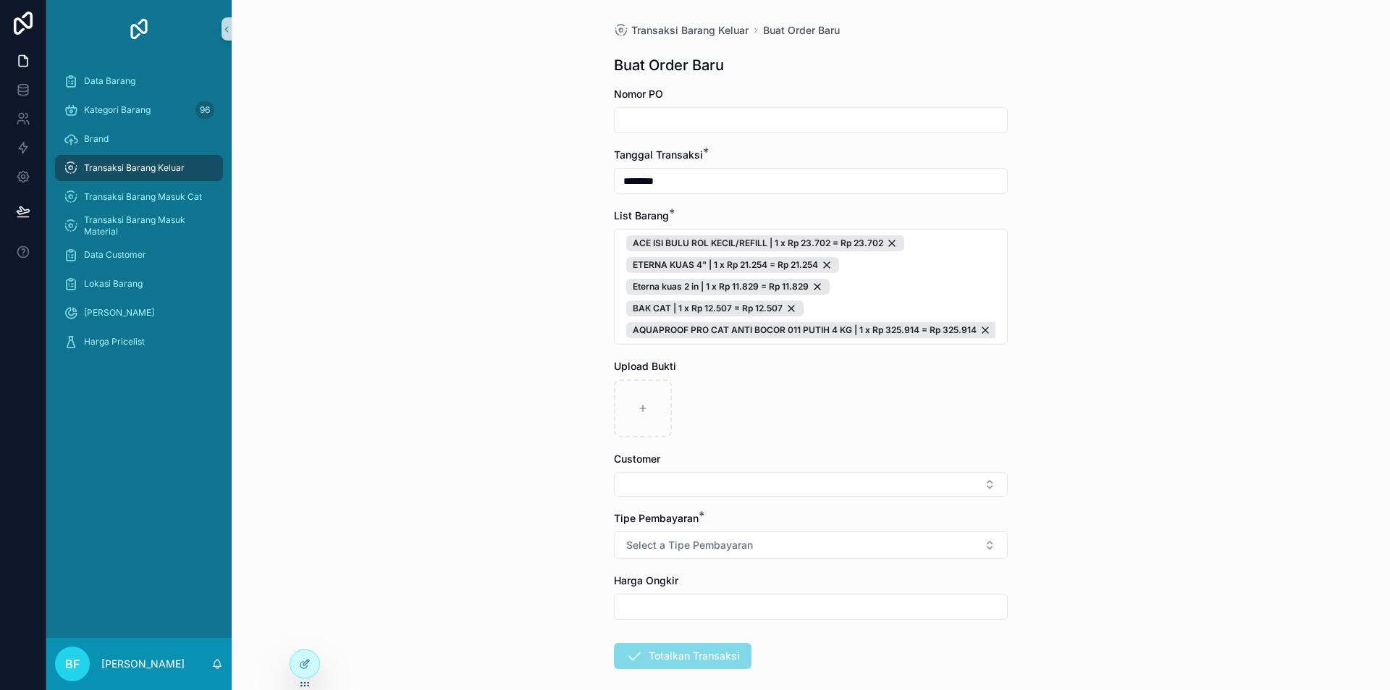 The width and height of the screenshot is (1390, 690). What do you see at coordinates (645, 366) in the screenshot?
I see `span: Upload Bukti` at bounding box center [645, 366].